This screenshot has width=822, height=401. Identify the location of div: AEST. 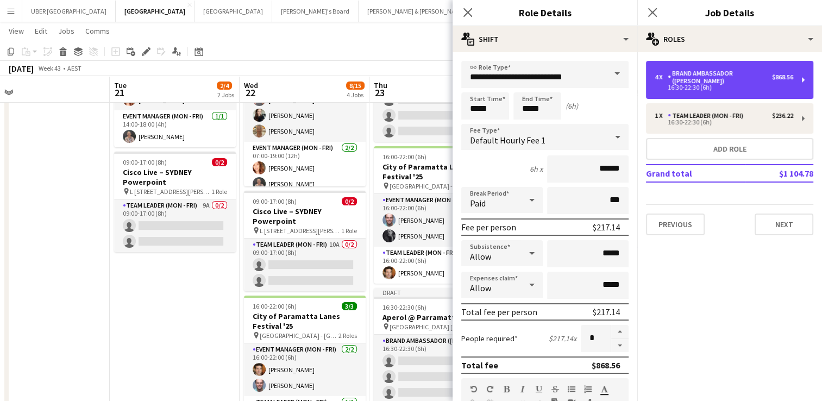
(74, 68).